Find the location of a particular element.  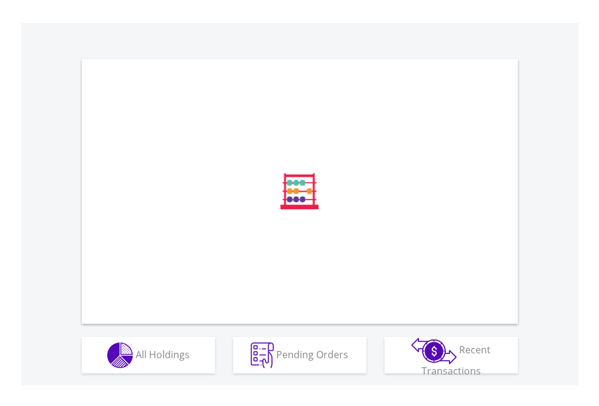

span: All Holdings is located at coordinates (162, 354).